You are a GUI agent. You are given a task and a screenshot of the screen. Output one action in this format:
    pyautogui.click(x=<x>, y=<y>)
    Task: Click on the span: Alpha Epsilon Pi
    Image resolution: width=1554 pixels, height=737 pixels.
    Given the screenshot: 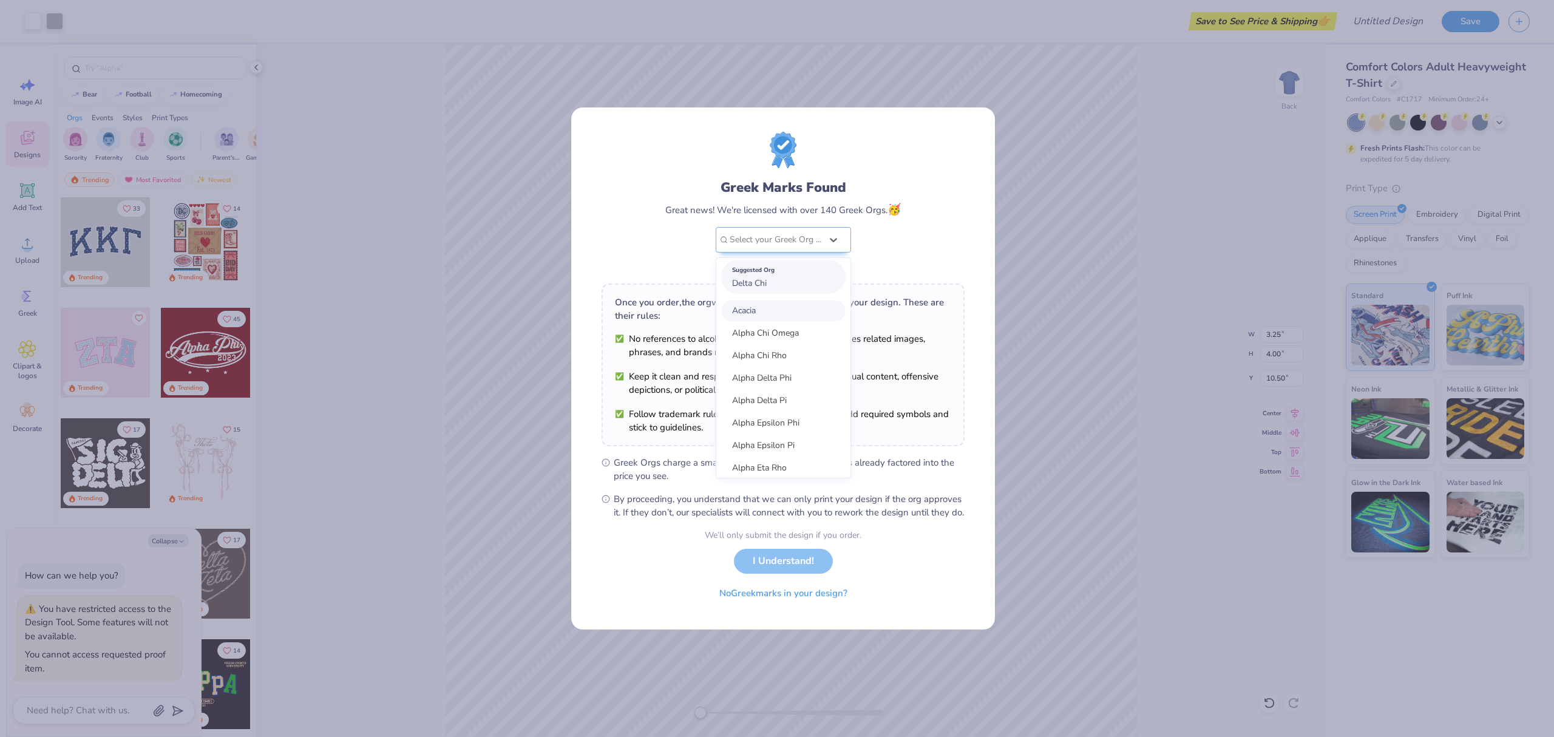 What is the action you would take?
    pyautogui.click(x=763, y=445)
    